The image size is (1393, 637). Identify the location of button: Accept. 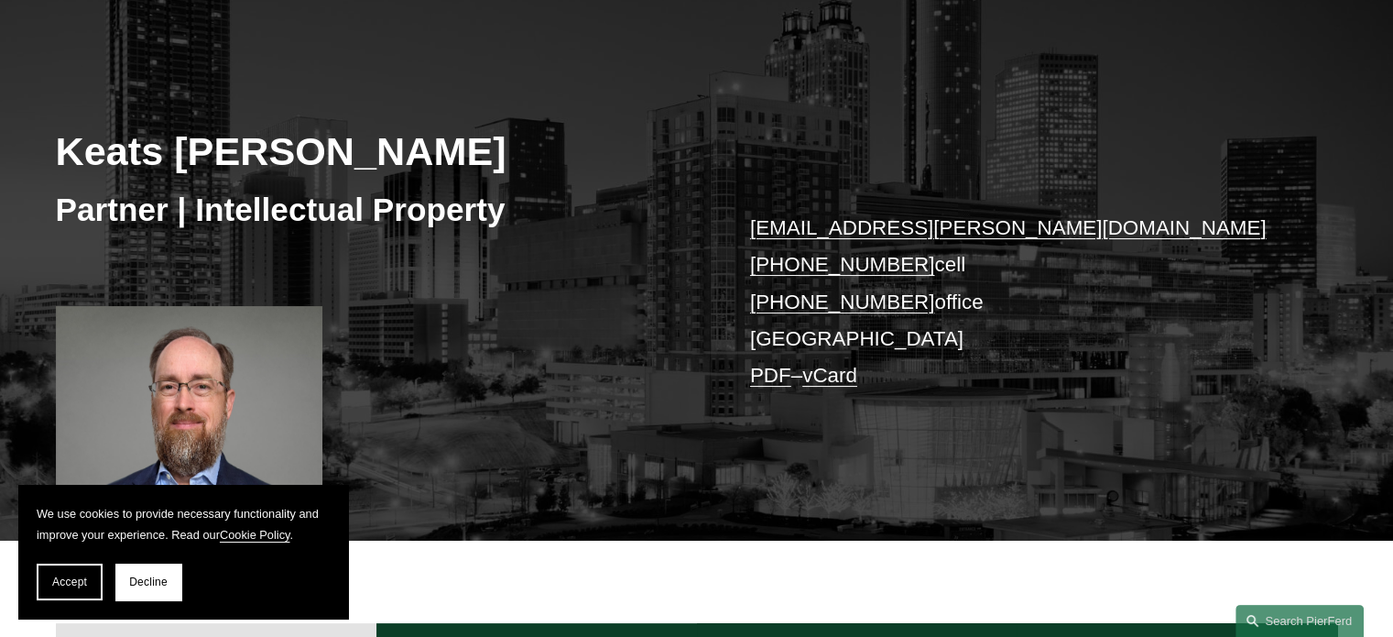
(70, 582).